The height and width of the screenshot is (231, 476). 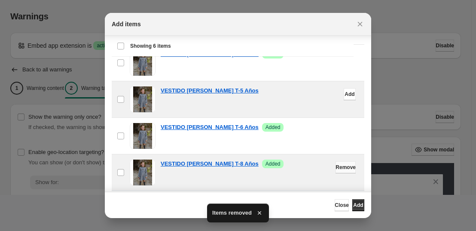 What do you see at coordinates (345, 167) in the screenshot?
I see `span: Remove` at bounding box center [345, 167].